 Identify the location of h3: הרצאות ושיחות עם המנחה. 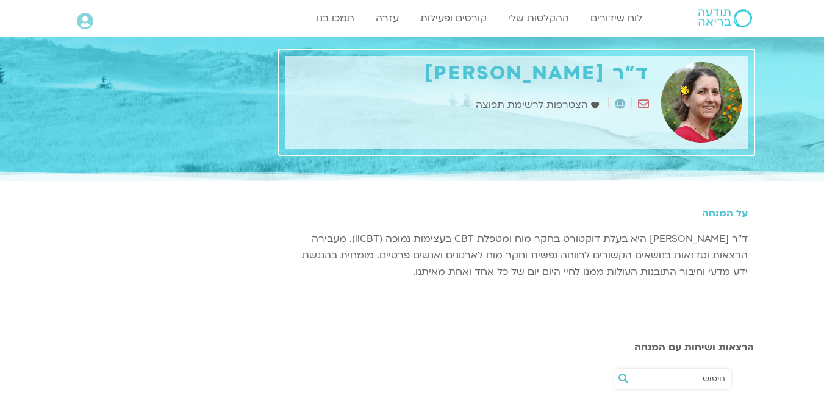
(412, 348).